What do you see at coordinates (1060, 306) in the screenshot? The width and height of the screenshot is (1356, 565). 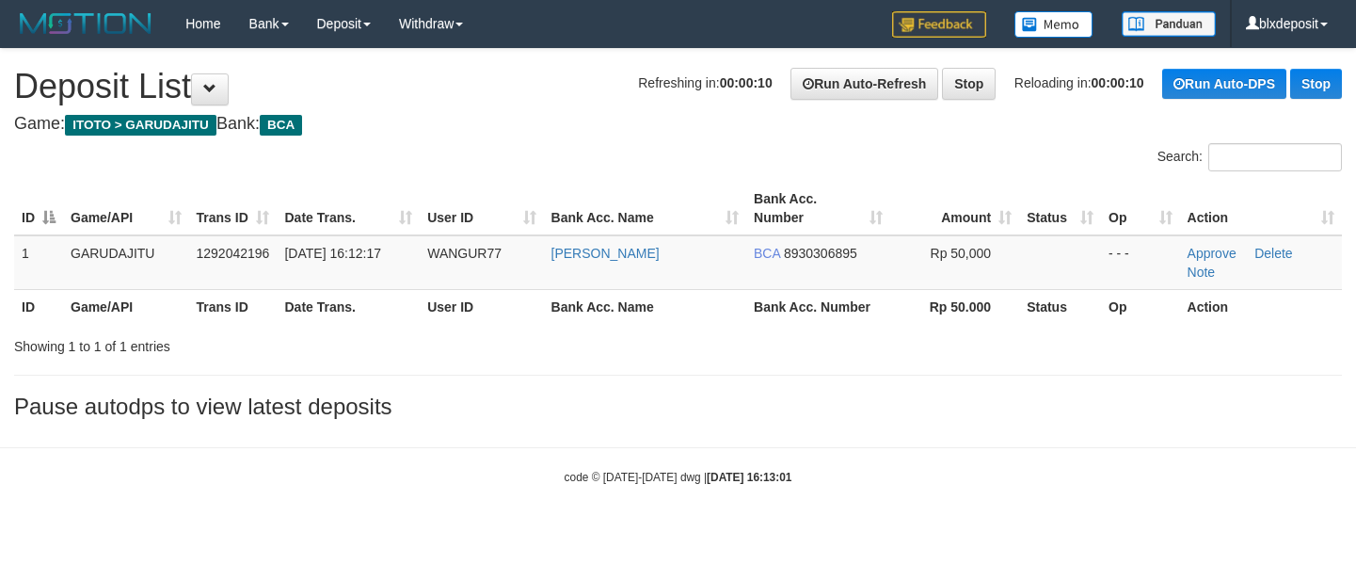 I see `th: Status` at bounding box center [1060, 306].